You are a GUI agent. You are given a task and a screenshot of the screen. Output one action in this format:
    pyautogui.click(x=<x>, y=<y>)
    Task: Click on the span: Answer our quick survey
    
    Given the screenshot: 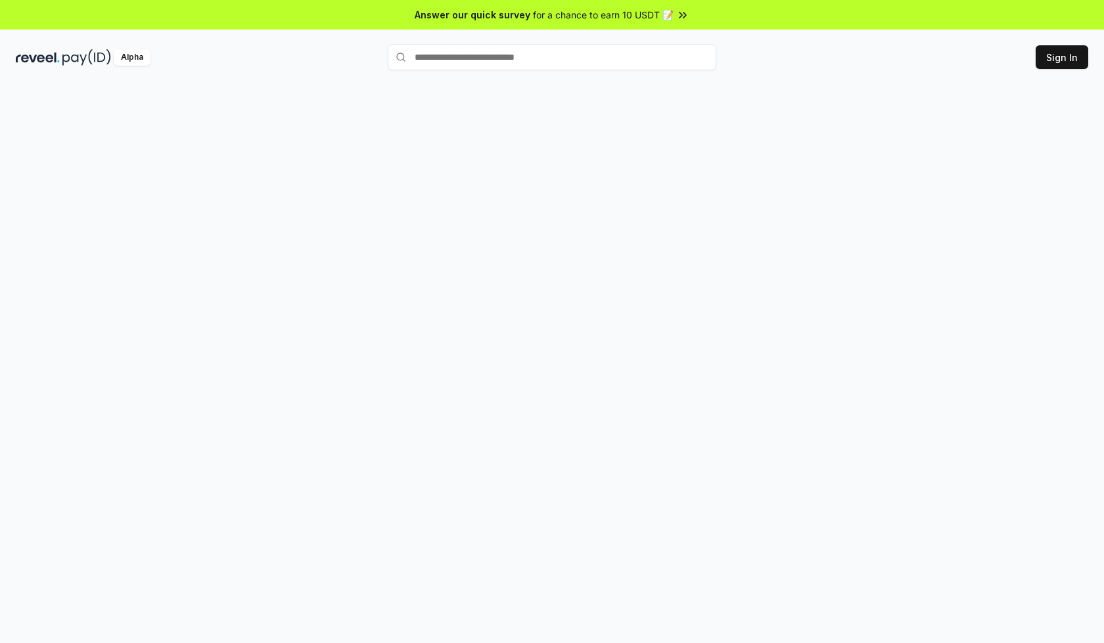 What is the action you would take?
    pyautogui.click(x=473, y=14)
    